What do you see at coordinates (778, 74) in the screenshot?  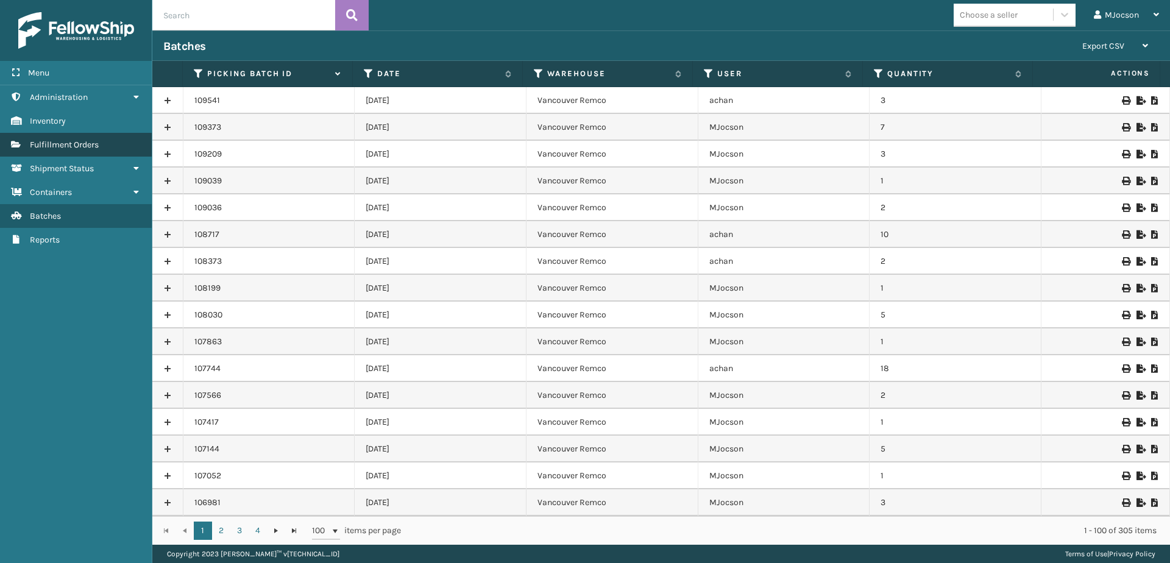 I see `label: User` at bounding box center [778, 74].